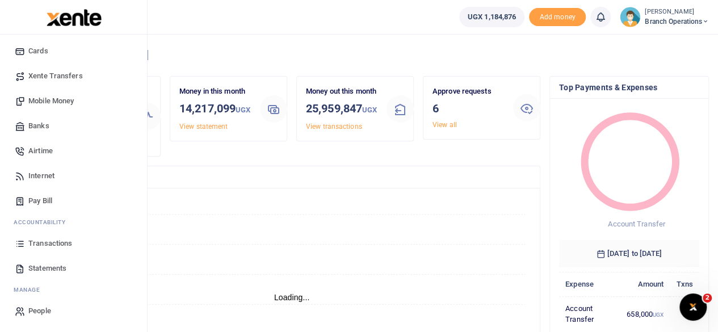  Describe the element at coordinates (203, 127) in the screenshot. I see `a: View statement` at that location.